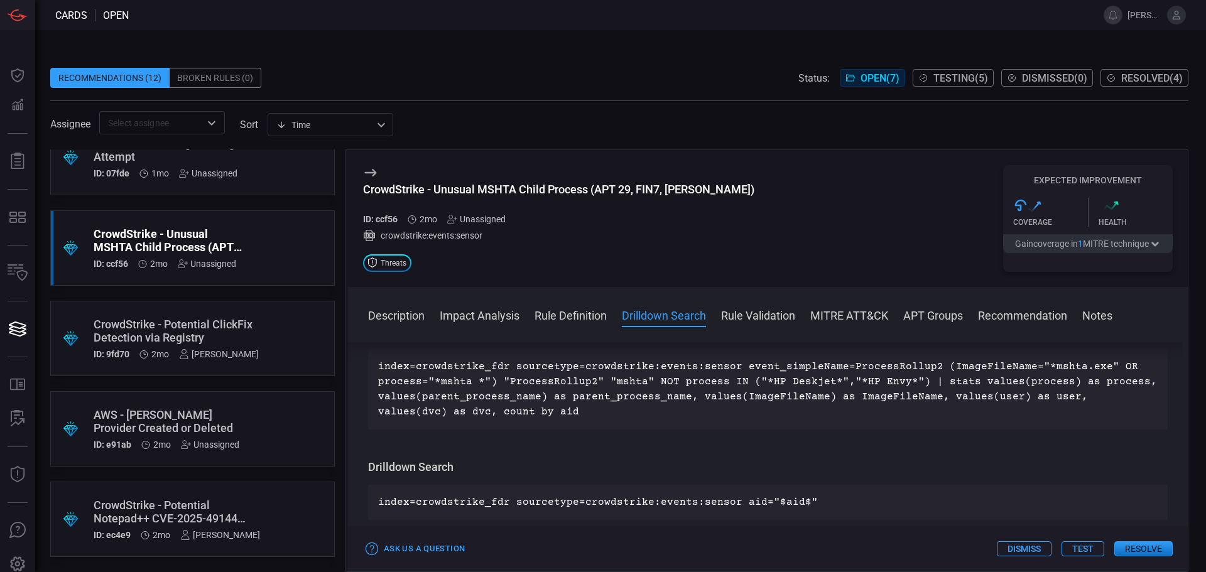 The image size is (1206, 572). Describe the element at coordinates (1055, 78) in the screenshot. I see `span: Dismissed ( 0 )` at that location.